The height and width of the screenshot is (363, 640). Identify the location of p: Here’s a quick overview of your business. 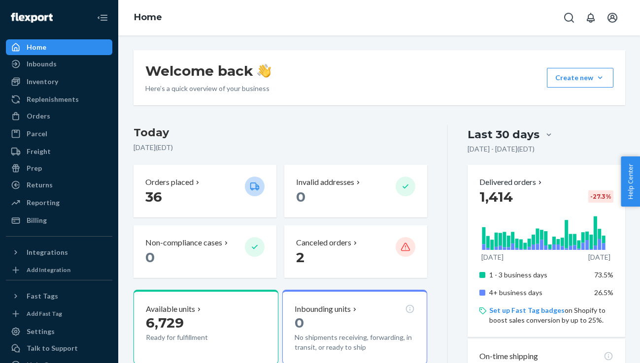
(208, 89).